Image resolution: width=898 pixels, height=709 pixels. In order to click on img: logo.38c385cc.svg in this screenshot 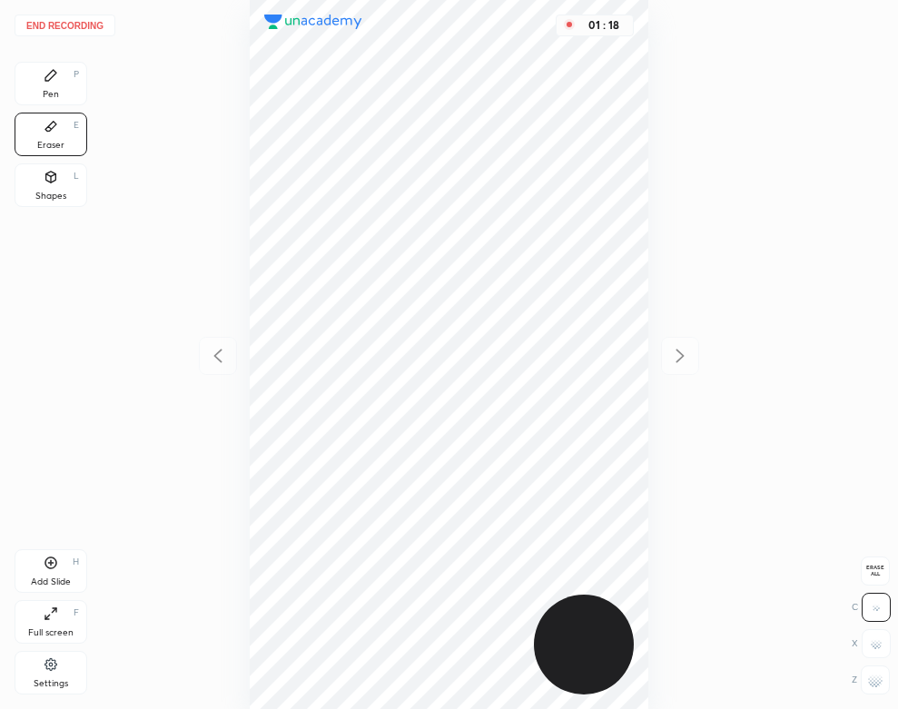, I will do `click(313, 22)`.